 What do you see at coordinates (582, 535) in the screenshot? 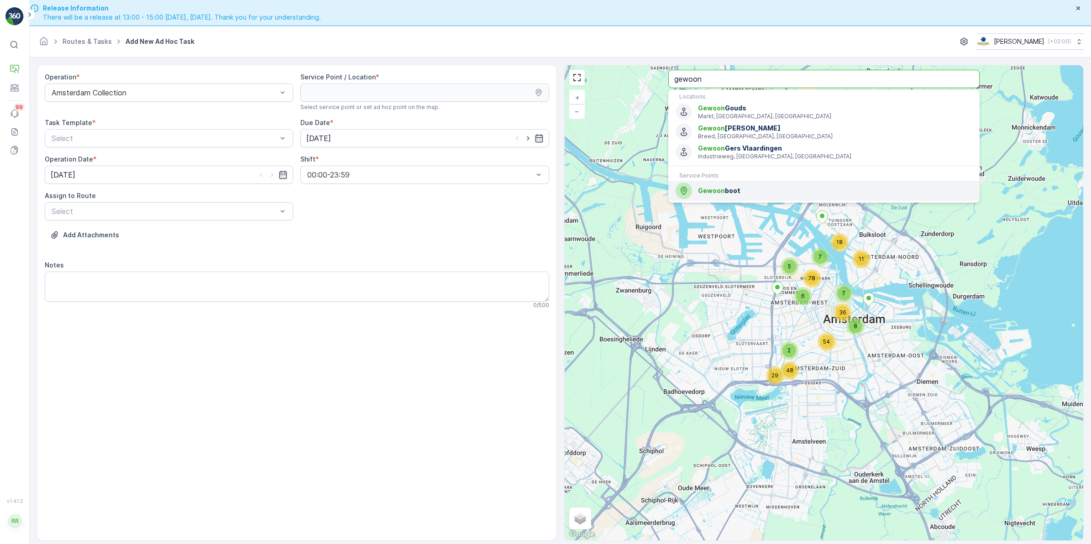
I see `a: Open this area in Google Maps (opens a new window)` at bounding box center [582, 535].